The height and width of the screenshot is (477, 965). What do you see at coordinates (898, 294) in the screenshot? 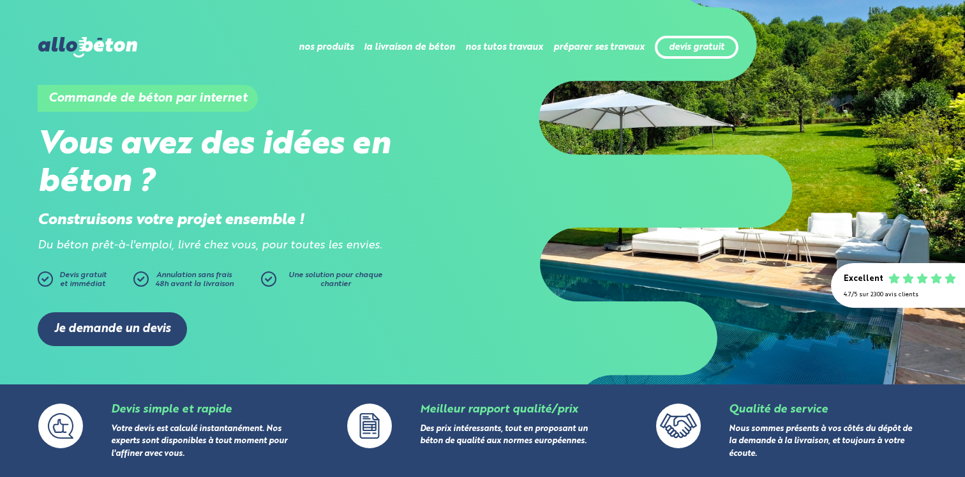
I see `div: 4.7/5 sur 2300 avis clients` at bounding box center [898, 294].